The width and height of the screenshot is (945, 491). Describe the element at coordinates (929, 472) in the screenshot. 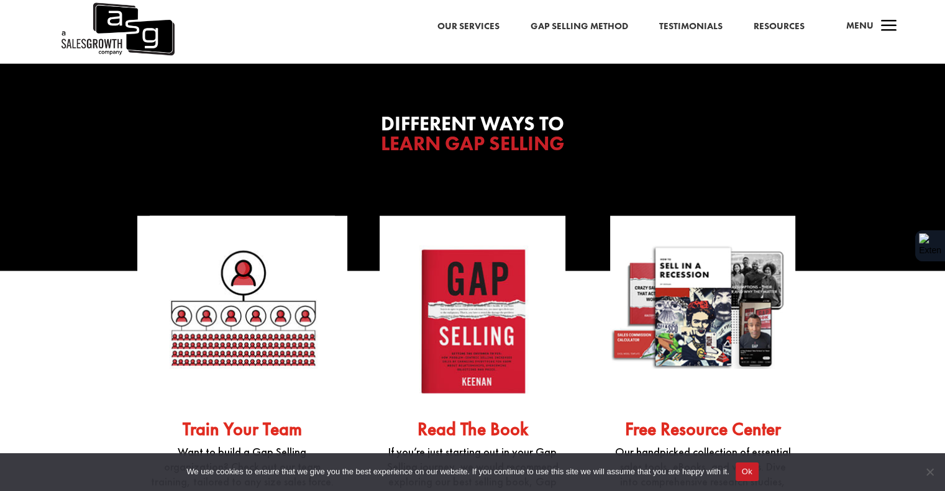

I see `span: No` at that location.